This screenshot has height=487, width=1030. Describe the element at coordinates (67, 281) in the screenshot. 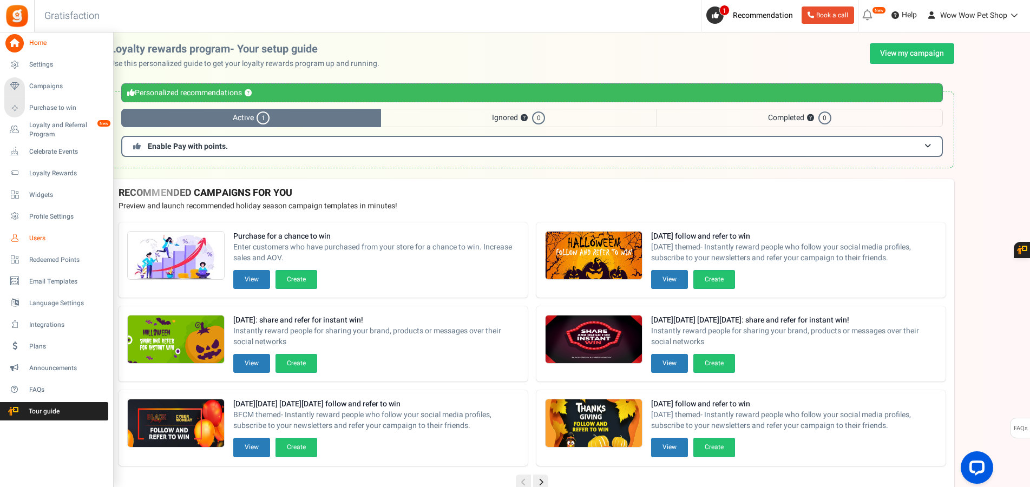

I see `span: Email Templates` at that location.